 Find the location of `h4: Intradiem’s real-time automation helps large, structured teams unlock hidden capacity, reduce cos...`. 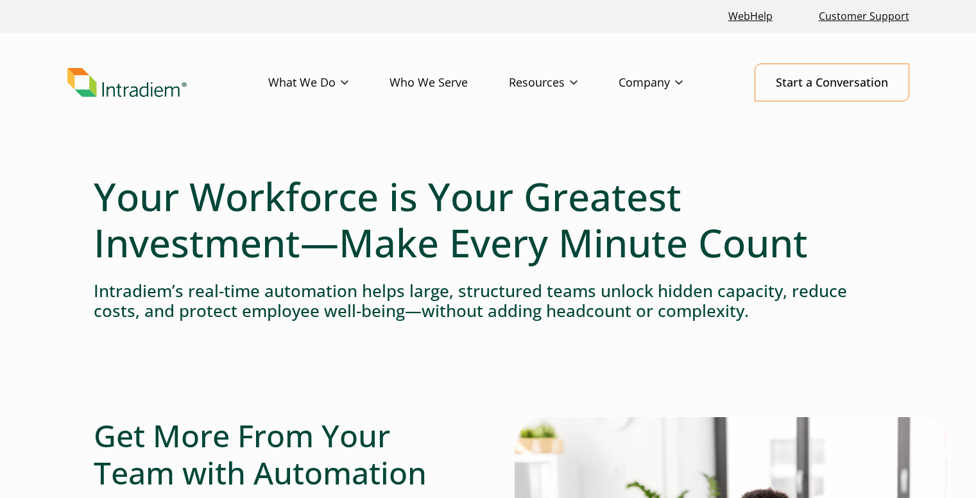

h4: Intradiem’s real-time automation helps large, structured teams unlock hidden capacity, reduce cos... is located at coordinates (488, 301).